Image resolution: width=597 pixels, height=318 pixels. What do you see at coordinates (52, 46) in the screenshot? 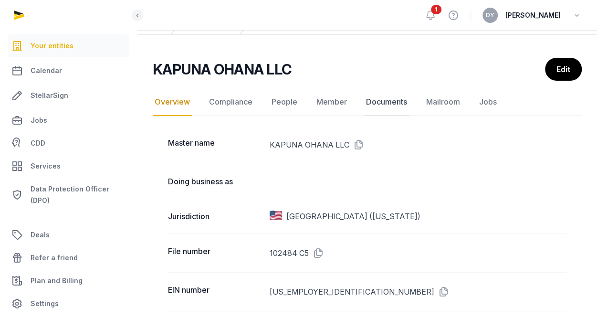
I see `span: Your entities` at bounding box center [52, 46].